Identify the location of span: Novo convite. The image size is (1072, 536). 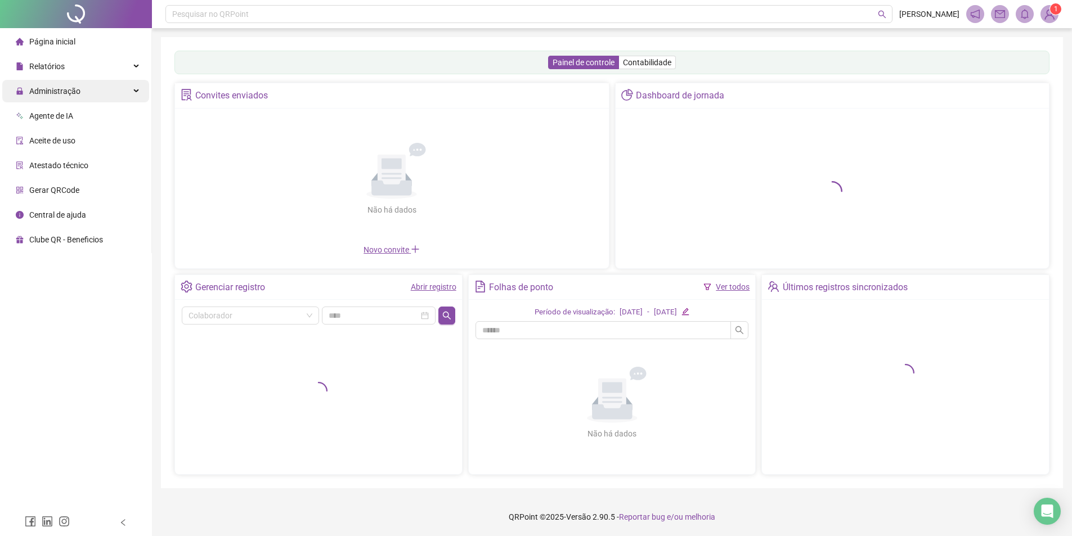
(392, 250).